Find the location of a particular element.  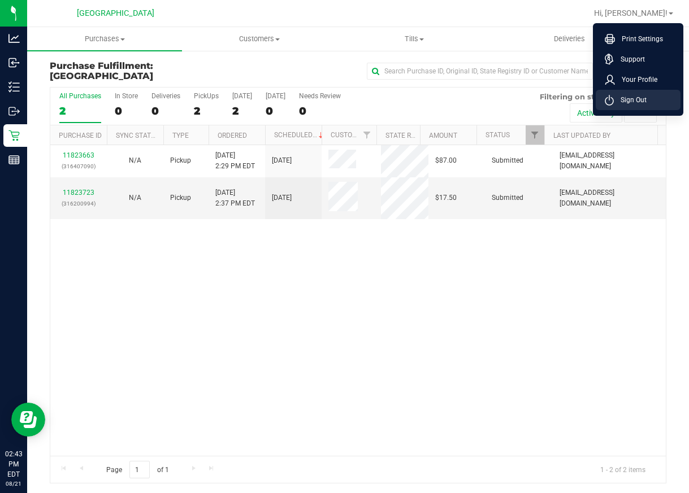

div: All Purchases is located at coordinates (80, 96).